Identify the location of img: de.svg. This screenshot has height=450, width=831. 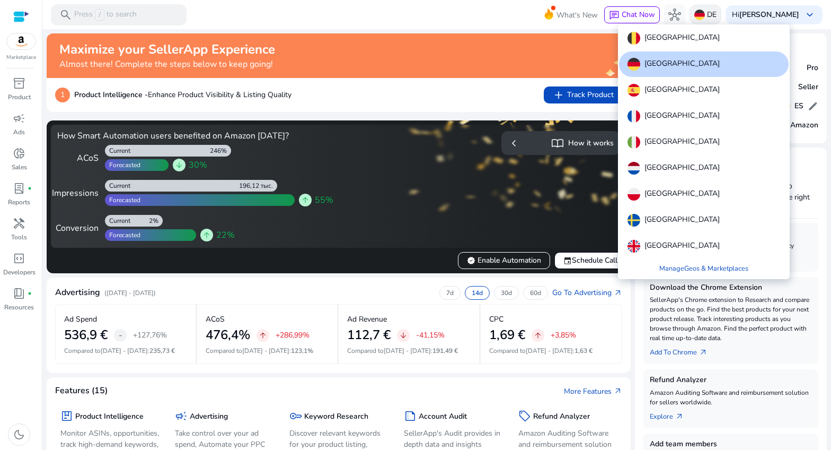
(634, 64).